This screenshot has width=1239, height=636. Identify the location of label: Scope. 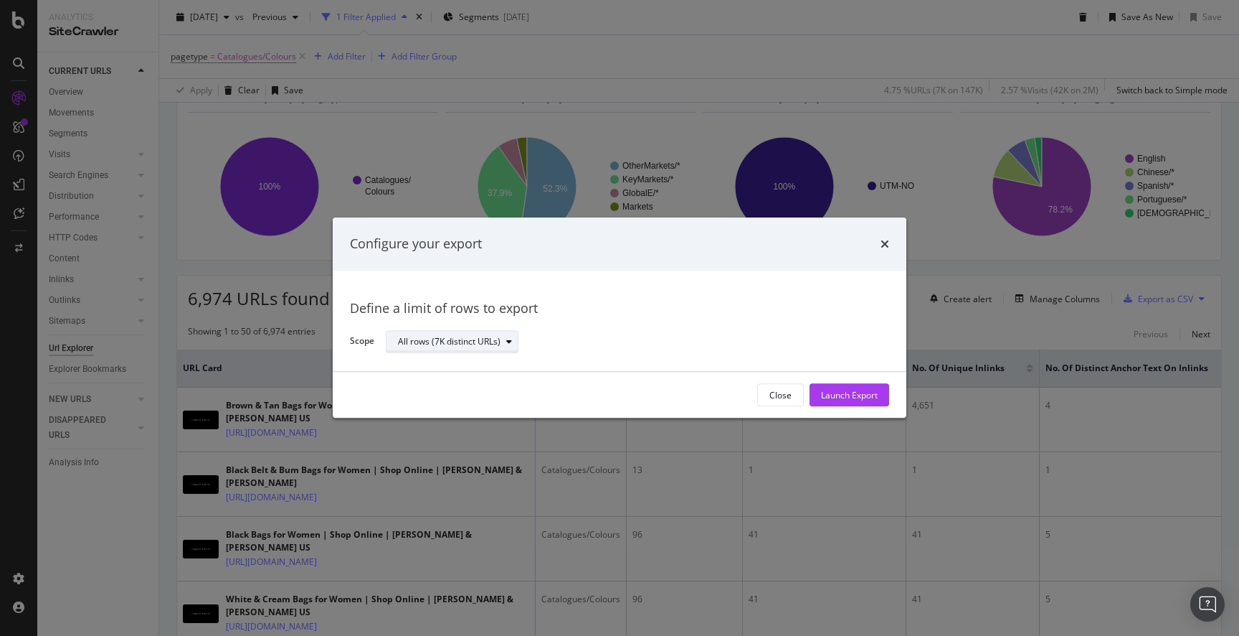
(362, 343).